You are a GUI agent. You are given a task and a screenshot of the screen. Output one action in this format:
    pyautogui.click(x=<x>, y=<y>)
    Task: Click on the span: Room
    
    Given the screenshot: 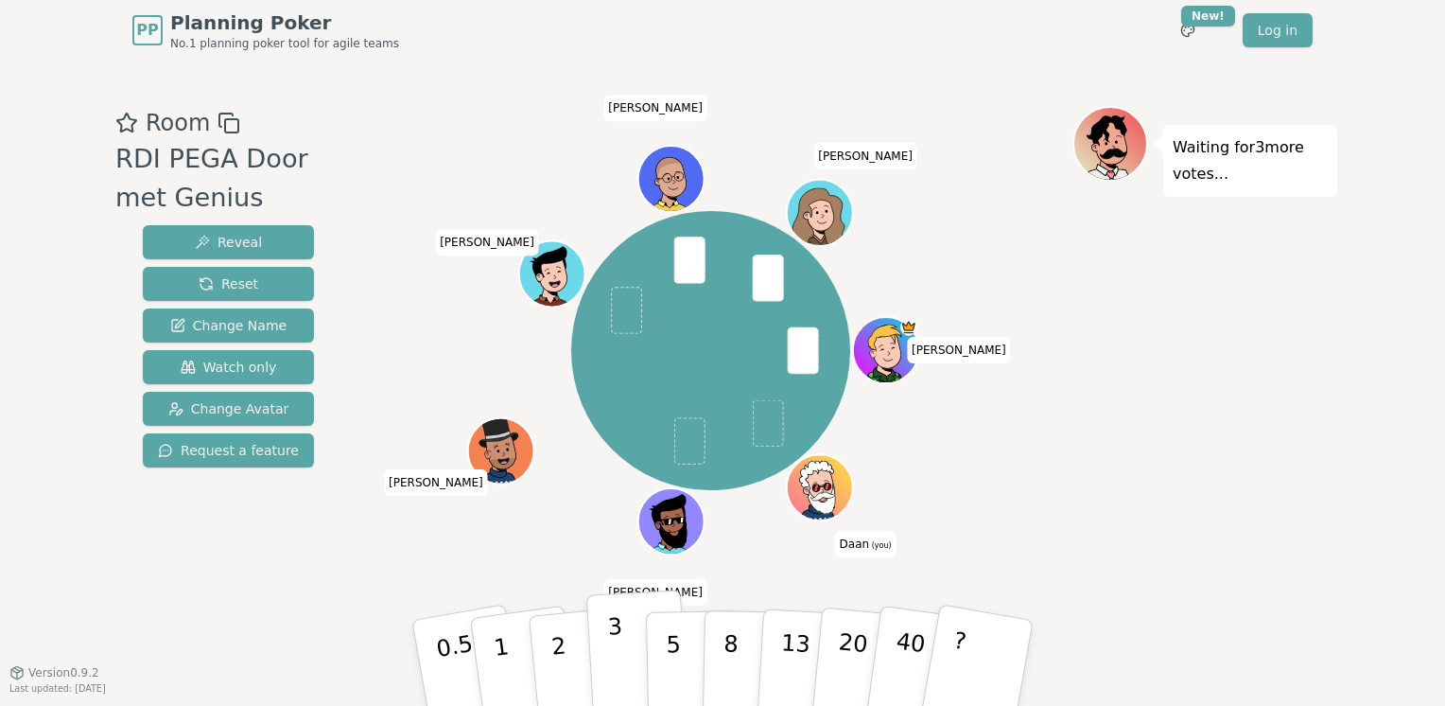 What is the action you would take?
    pyautogui.click(x=178, y=123)
    